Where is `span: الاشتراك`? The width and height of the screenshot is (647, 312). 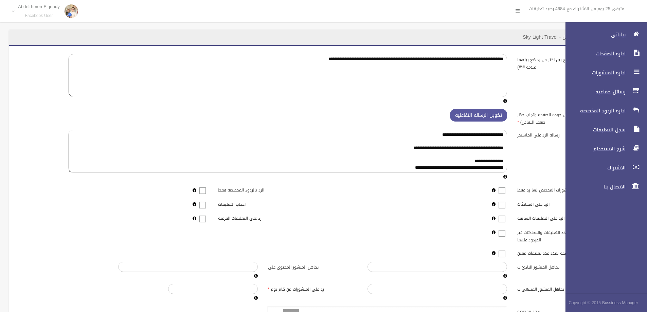
span: الاشتراك is located at coordinates (594, 168).